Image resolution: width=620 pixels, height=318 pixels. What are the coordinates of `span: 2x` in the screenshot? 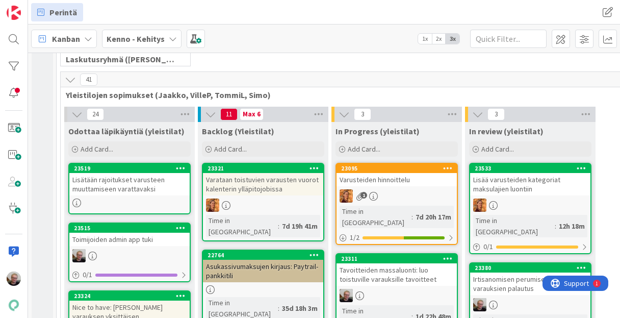 It's located at (439, 39).